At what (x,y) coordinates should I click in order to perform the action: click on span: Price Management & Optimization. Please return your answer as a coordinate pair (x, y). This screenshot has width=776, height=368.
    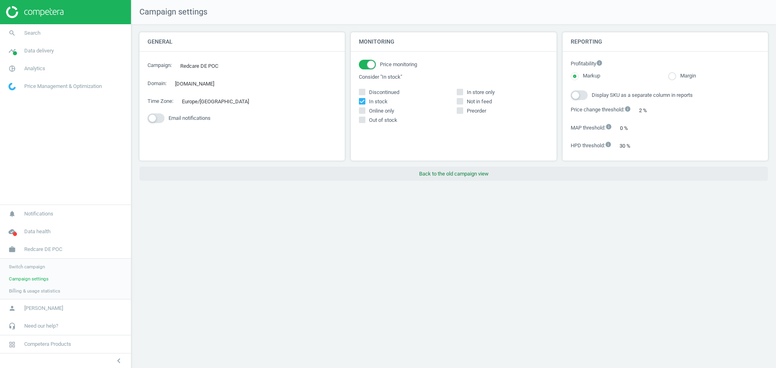
    Looking at the image, I should click on (63, 86).